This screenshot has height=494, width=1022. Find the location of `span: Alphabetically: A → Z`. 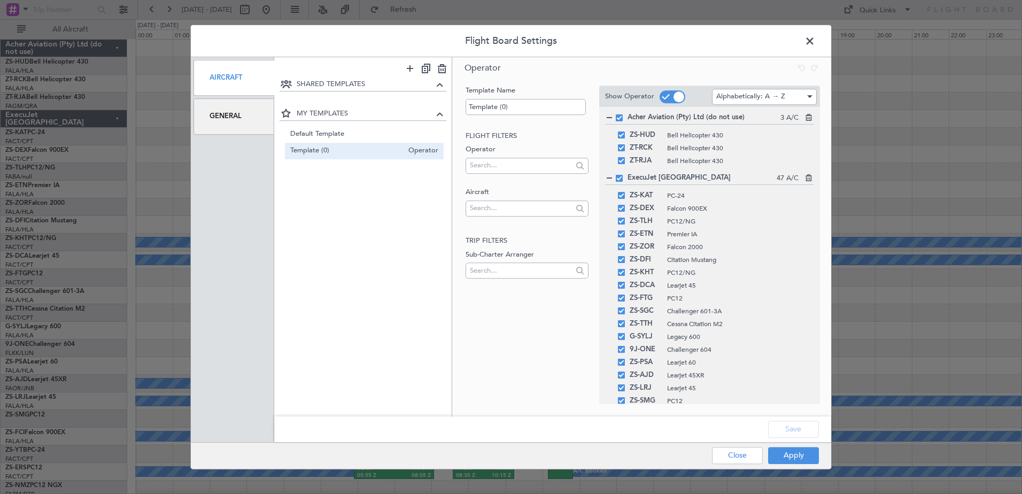

span: Alphabetically: A → Z is located at coordinates (750, 97).